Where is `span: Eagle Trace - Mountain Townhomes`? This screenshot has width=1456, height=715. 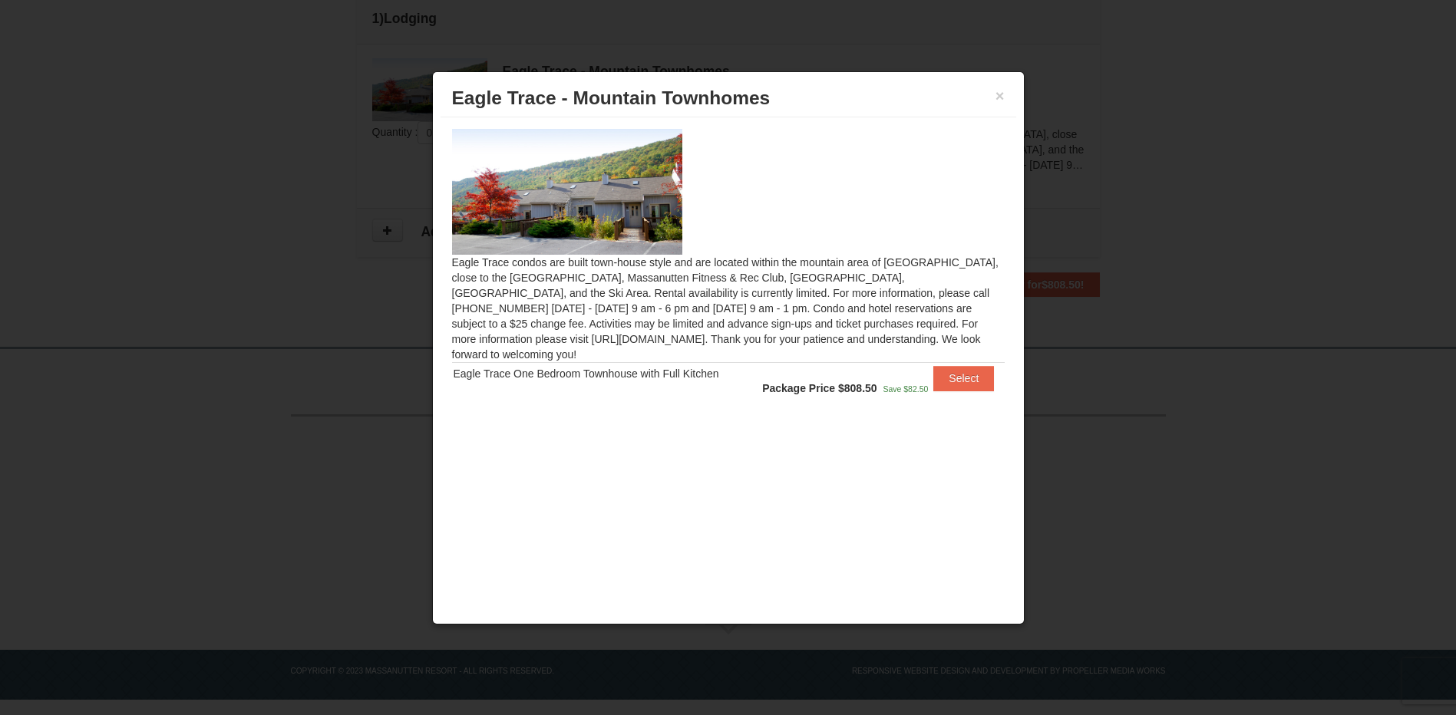 span: Eagle Trace - Mountain Townhomes is located at coordinates (611, 97).